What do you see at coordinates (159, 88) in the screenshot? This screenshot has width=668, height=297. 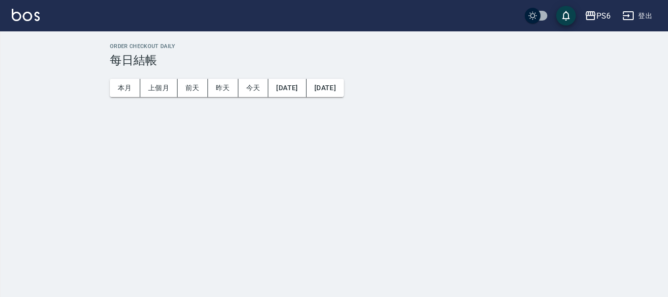 I see `button: 上個月` at bounding box center [159, 88].